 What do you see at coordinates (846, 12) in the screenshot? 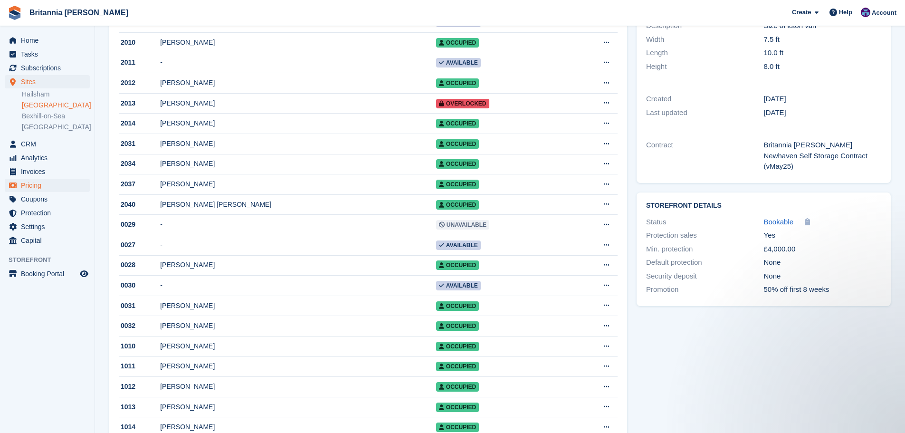
I see `span: Help` at bounding box center [846, 12].